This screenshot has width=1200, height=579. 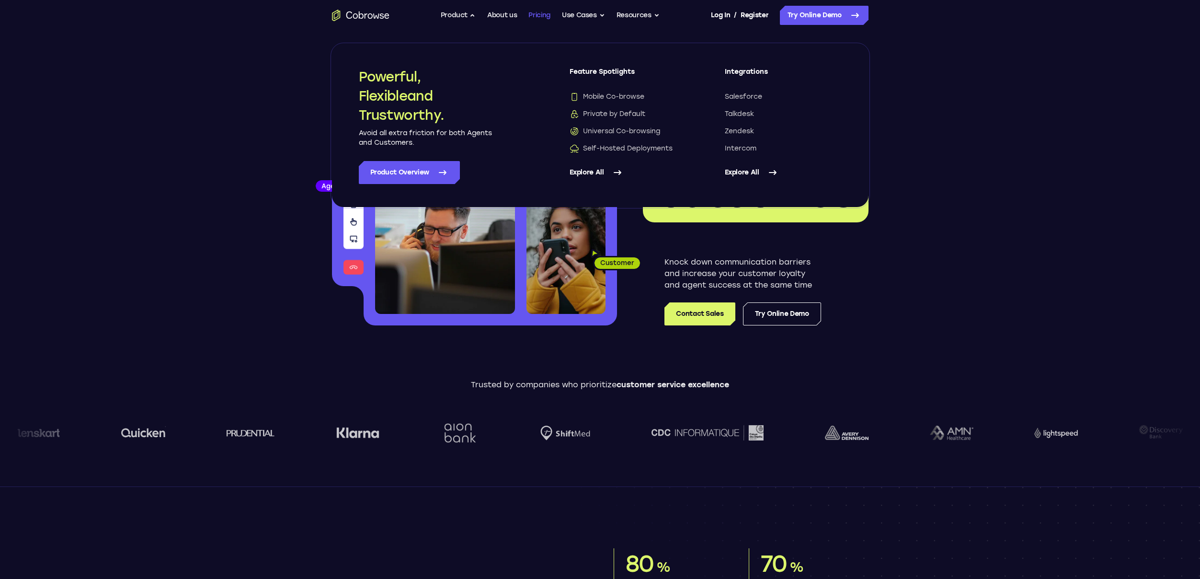 I want to click on h2: Powerful, Flexible and Trustworthy., so click(x=426, y=96).